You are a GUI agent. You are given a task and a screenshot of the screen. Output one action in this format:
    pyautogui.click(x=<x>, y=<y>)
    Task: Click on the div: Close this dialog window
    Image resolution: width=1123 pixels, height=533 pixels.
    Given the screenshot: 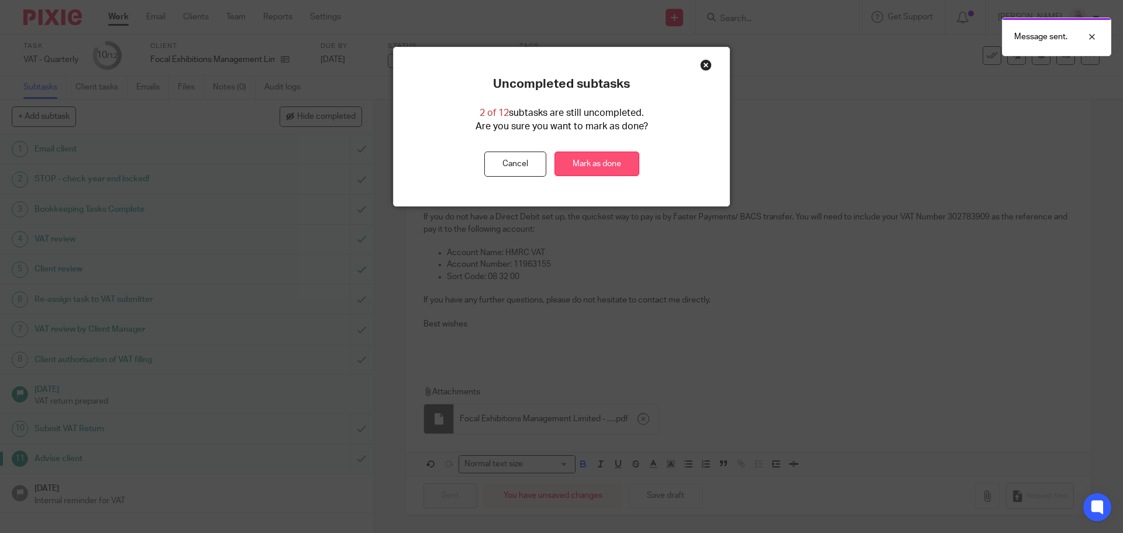 What is the action you would take?
    pyautogui.click(x=706, y=65)
    